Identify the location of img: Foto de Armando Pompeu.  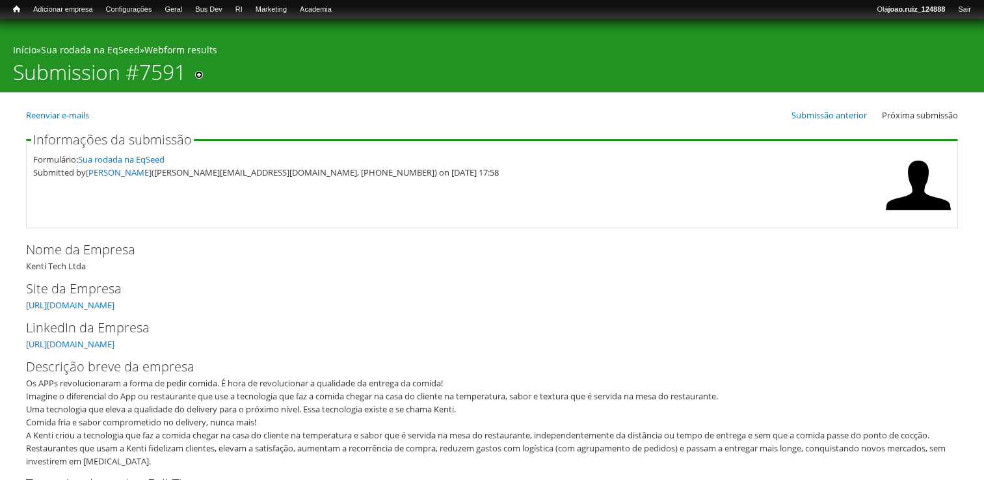
(918, 185).